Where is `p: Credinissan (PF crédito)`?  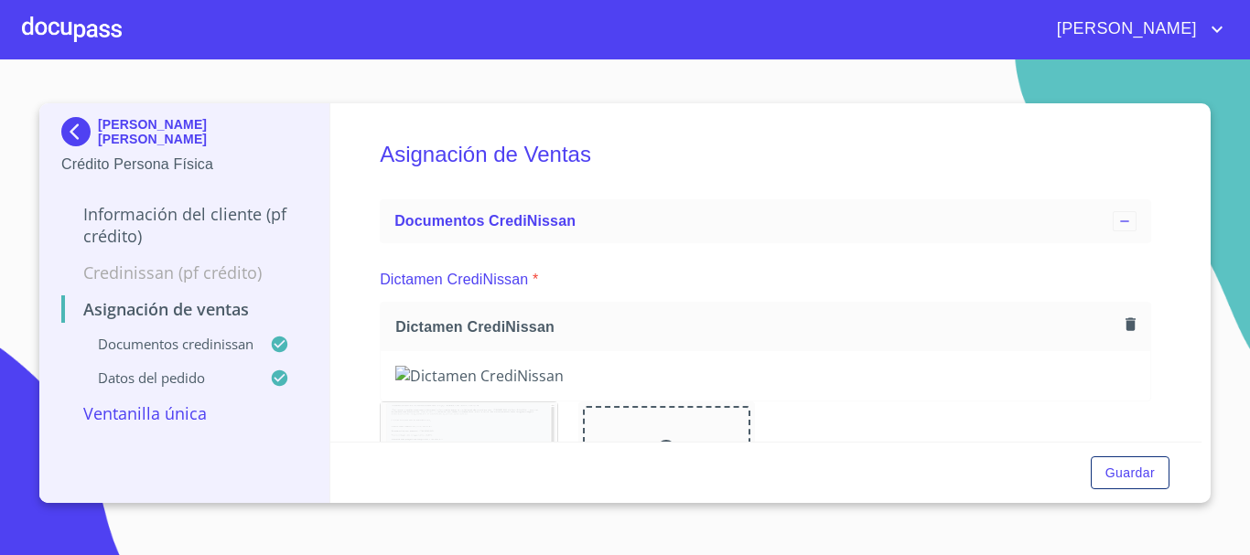
p: Credinissan (PF crédito) is located at coordinates (184, 273).